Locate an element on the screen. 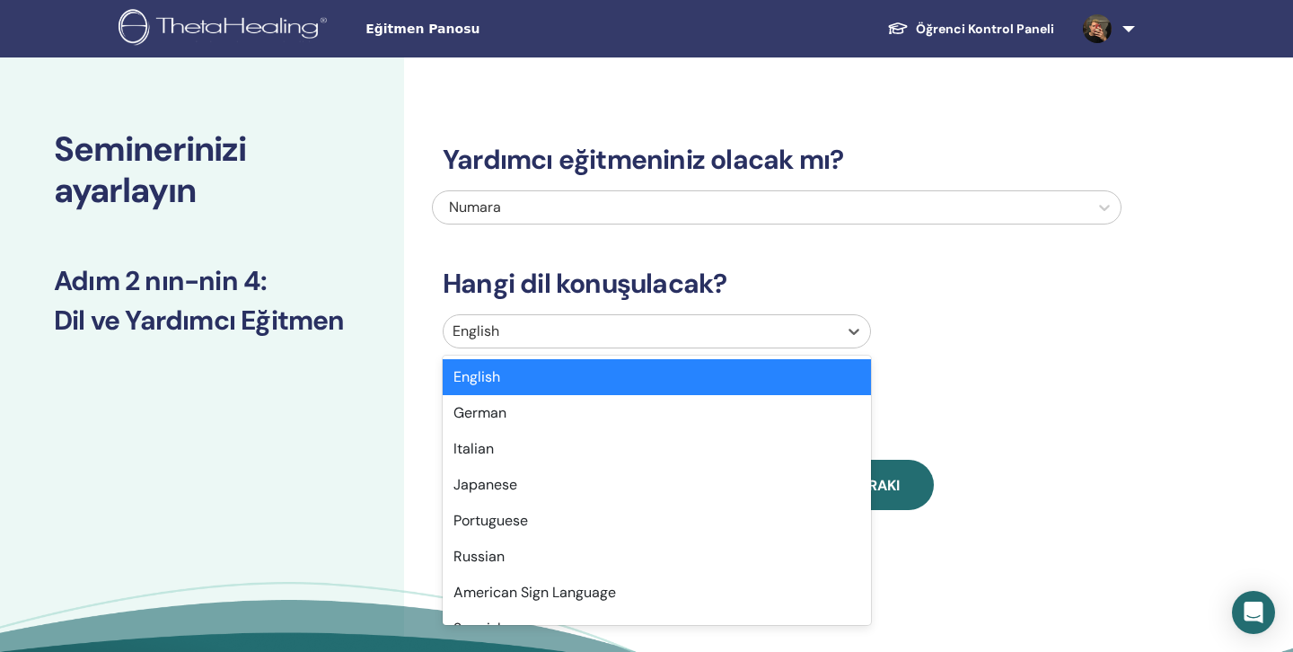 The image size is (1293, 652). div: Portuguese is located at coordinates (656, 521).